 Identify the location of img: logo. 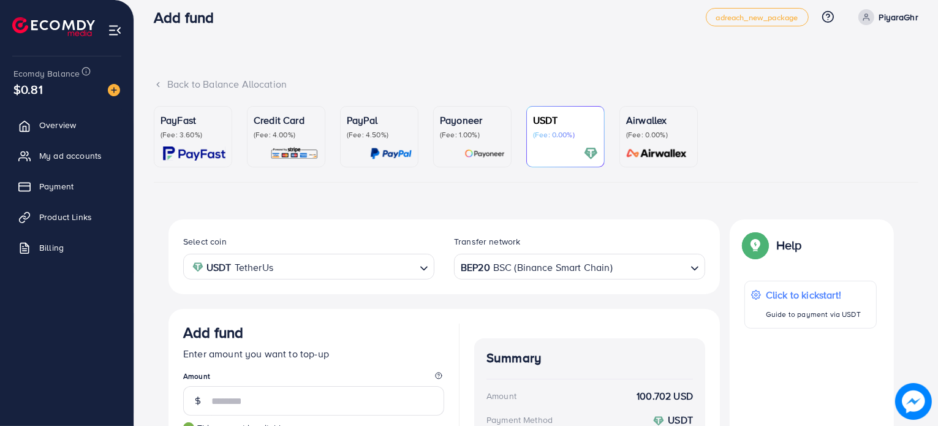
(53, 26).